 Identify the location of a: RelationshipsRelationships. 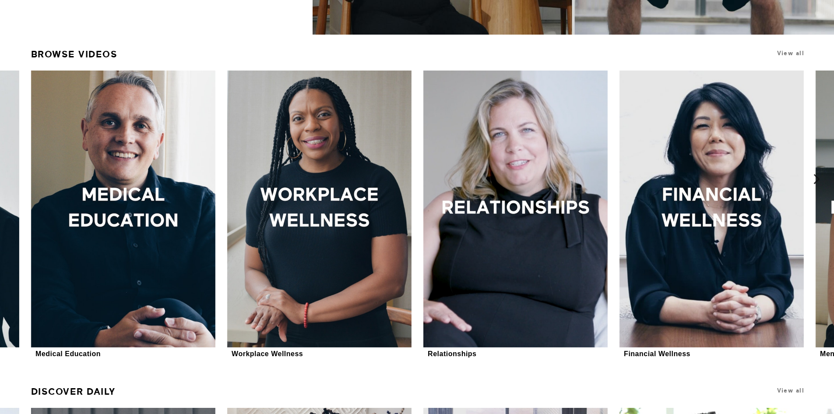
(515, 215).